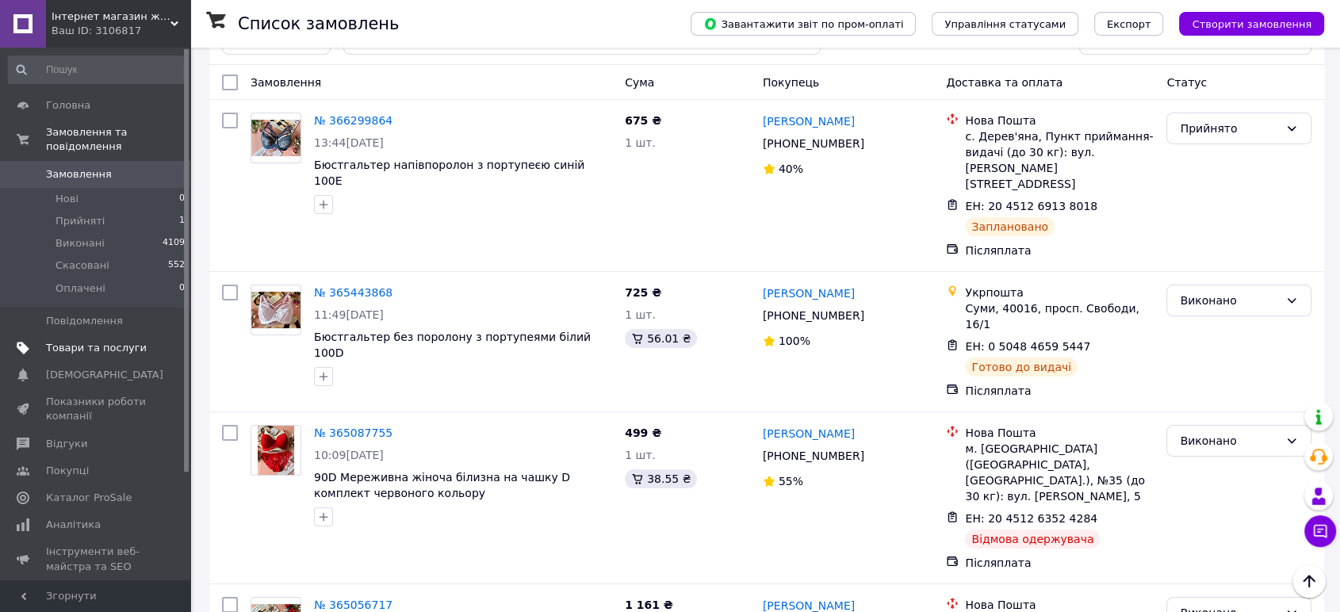 The height and width of the screenshot is (612, 1340). What do you see at coordinates (1009, 227) in the screenshot?
I see `div: Заплановано` at bounding box center [1009, 227].